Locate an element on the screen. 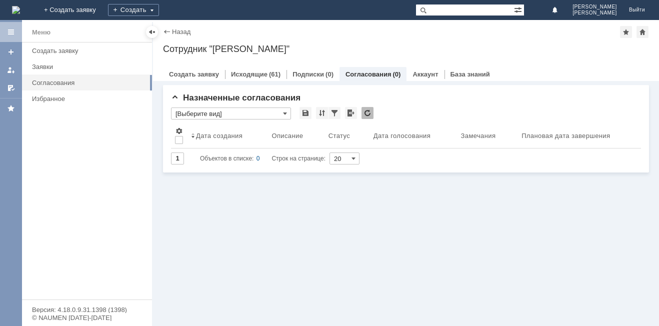  div: Добавить в избранное is located at coordinates (626, 32).